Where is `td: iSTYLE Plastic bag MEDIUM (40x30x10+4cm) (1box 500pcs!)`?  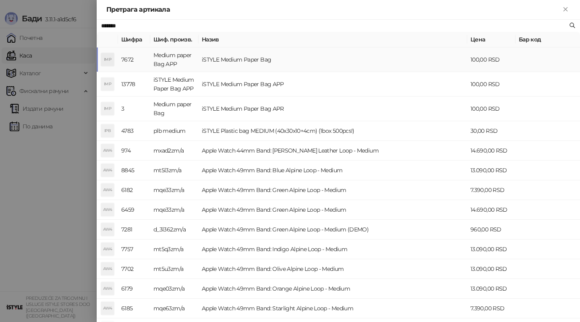
td: iSTYLE Plastic bag MEDIUM (40x30x10+4cm) (1box 500pcs!) is located at coordinates (333, 131).